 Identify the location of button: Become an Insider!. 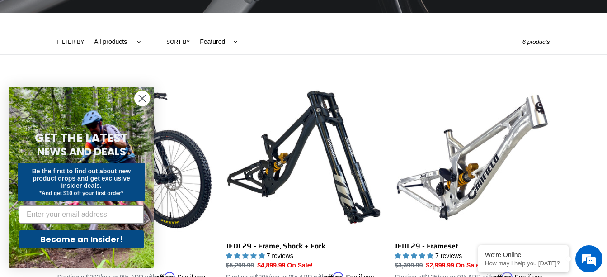
(81, 239).